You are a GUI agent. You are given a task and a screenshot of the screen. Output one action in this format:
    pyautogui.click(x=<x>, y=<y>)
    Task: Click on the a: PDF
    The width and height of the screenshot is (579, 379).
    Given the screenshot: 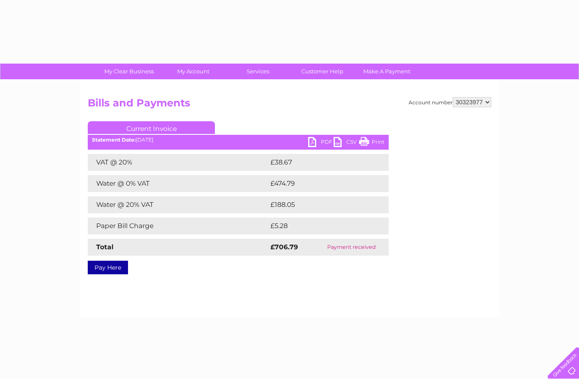 What is the action you would take?
    pyautogui.click(x=321, y=143)
    